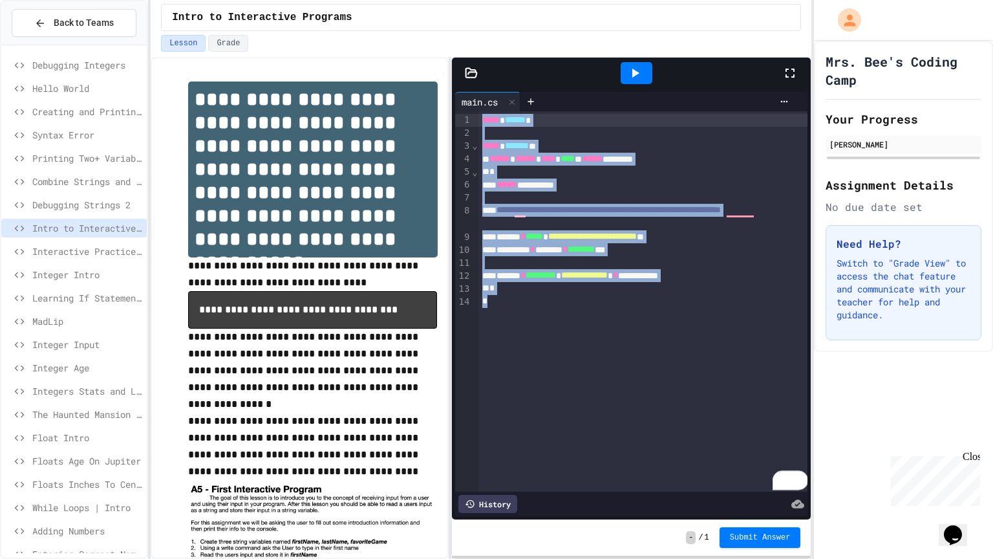 The width and height of the screenshot is (993, 559). Describe the element at coordinates (463, 146) in the screenshot. I see `div: 3` at that location.